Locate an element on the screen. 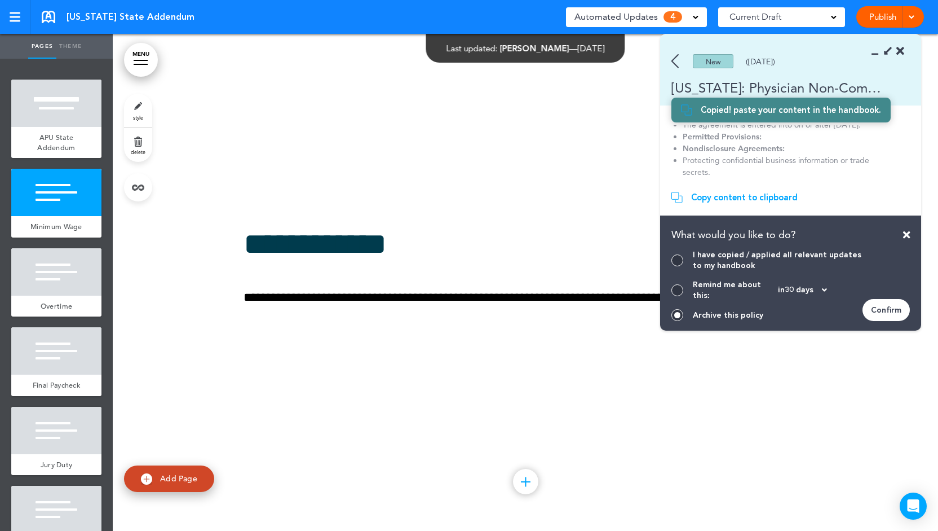 Image resolution: width=938 pixels, height=531 pixels. span: Automated Updates is located at coordinates (616, 17).